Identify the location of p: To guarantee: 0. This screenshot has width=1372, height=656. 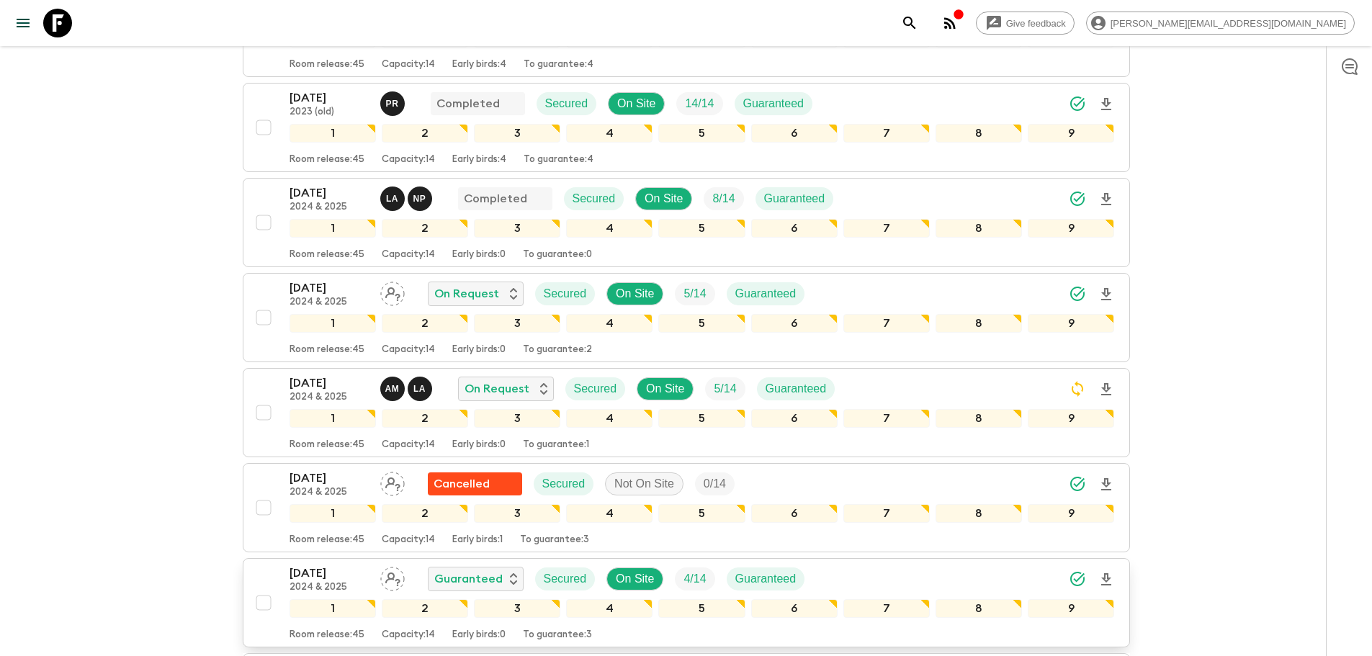
(558, 255).